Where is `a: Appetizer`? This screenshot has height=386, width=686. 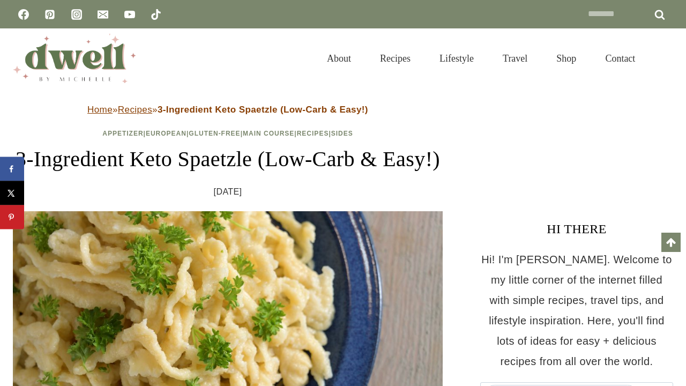 a: Appetizer is located at coordinates (123, 134).